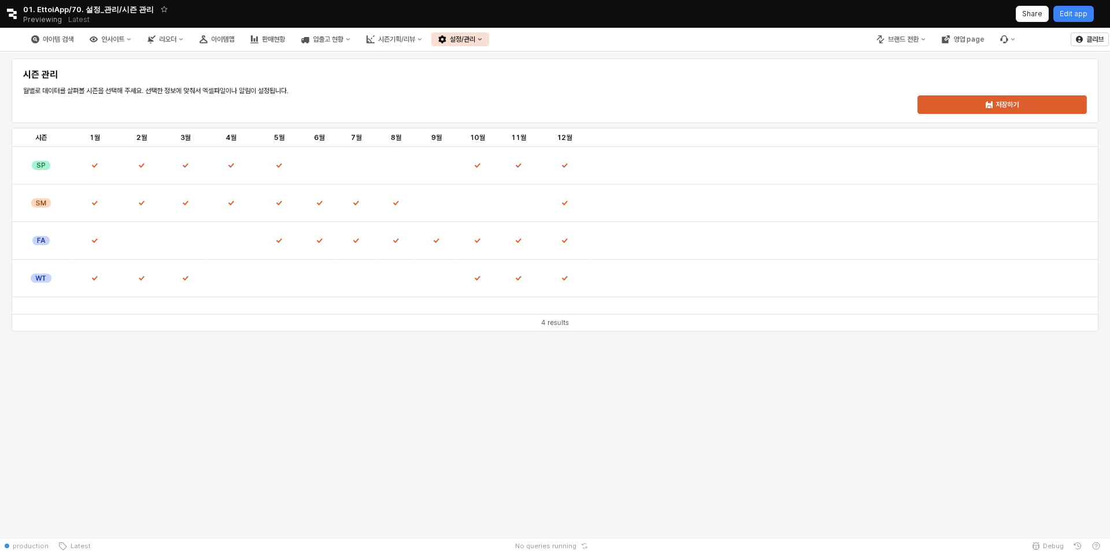 The image size is (1110, 554). What do you see at coordinates (460, 39) in the screenshot?
I see `button: 설정/관리` at bounding box center [460, 39].